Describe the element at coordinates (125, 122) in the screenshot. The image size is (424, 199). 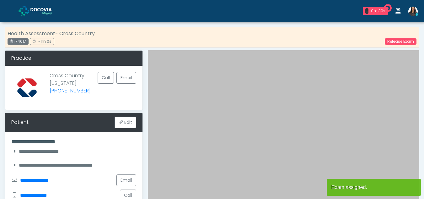
I see `a: Edit` at that location.